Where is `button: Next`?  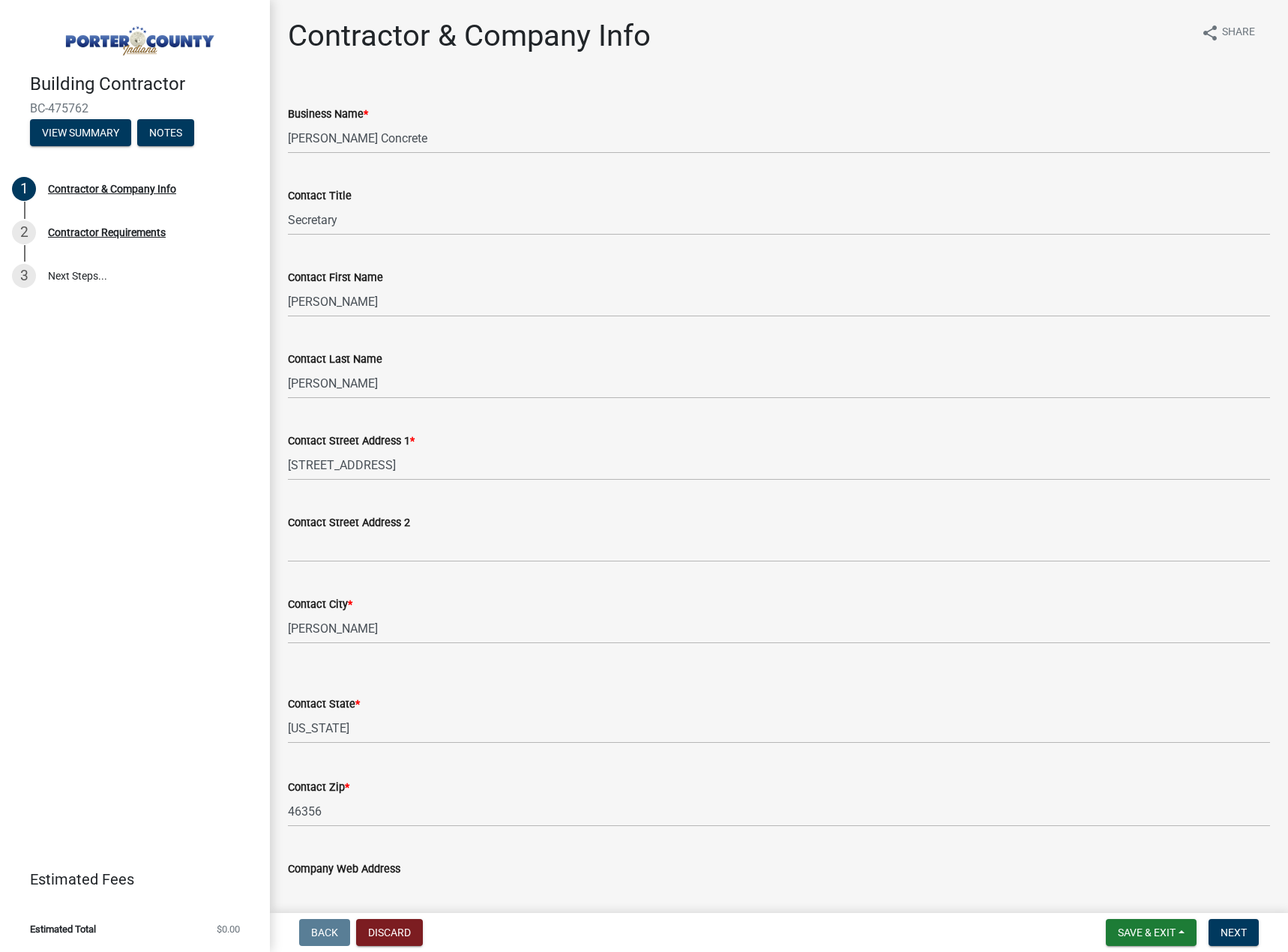 button: Next is located at coordinates (1233, 933).